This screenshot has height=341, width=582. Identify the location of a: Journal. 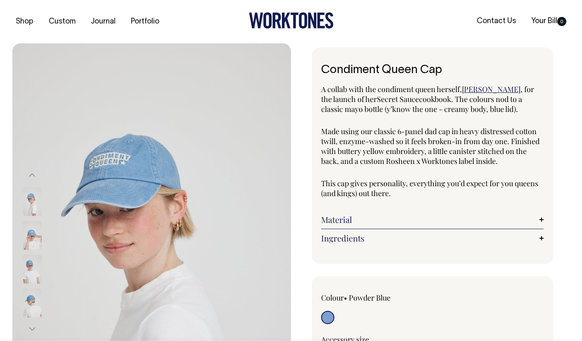
(103, 21).